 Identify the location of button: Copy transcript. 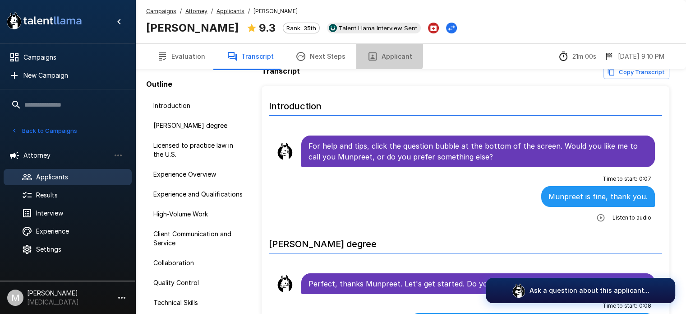
(637, 72).